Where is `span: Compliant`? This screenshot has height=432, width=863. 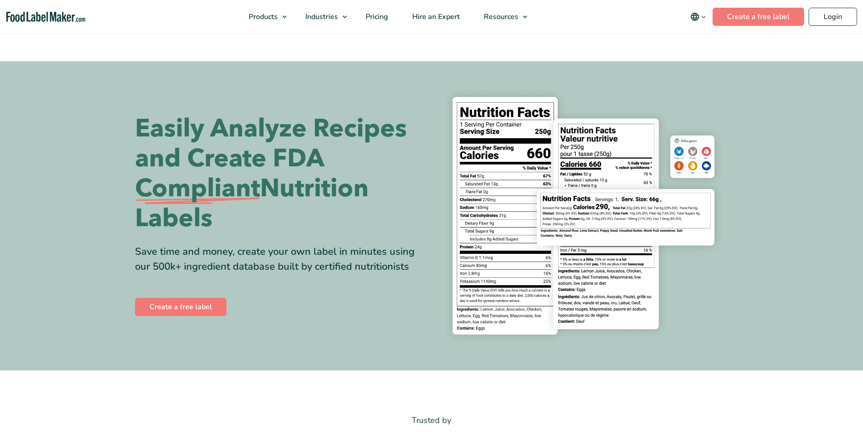 span: Compliant is located at coordinates (197, 188).